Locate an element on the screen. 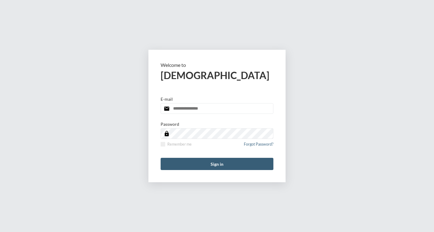 This screenshot has height=232, width=434. p: Password is located at coordinates (170, 124).